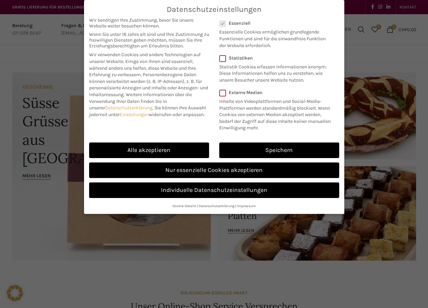 Image resolution: width=428 pixels, height=308 pixels. What do you see at coordinates (275, 37) in the screenshot?
I see `p: Essenzielle Cookies ermöglichen grundlegende Funktionen und sind für die einwandfreie Funktion de...` at bounding box center [275, 37].